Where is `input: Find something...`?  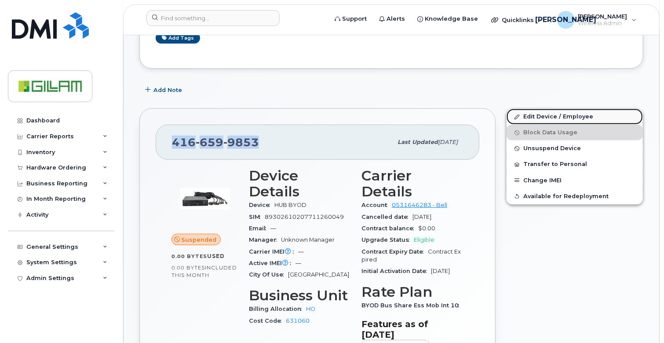
input: Find something... is located at coordinates (213, 18).